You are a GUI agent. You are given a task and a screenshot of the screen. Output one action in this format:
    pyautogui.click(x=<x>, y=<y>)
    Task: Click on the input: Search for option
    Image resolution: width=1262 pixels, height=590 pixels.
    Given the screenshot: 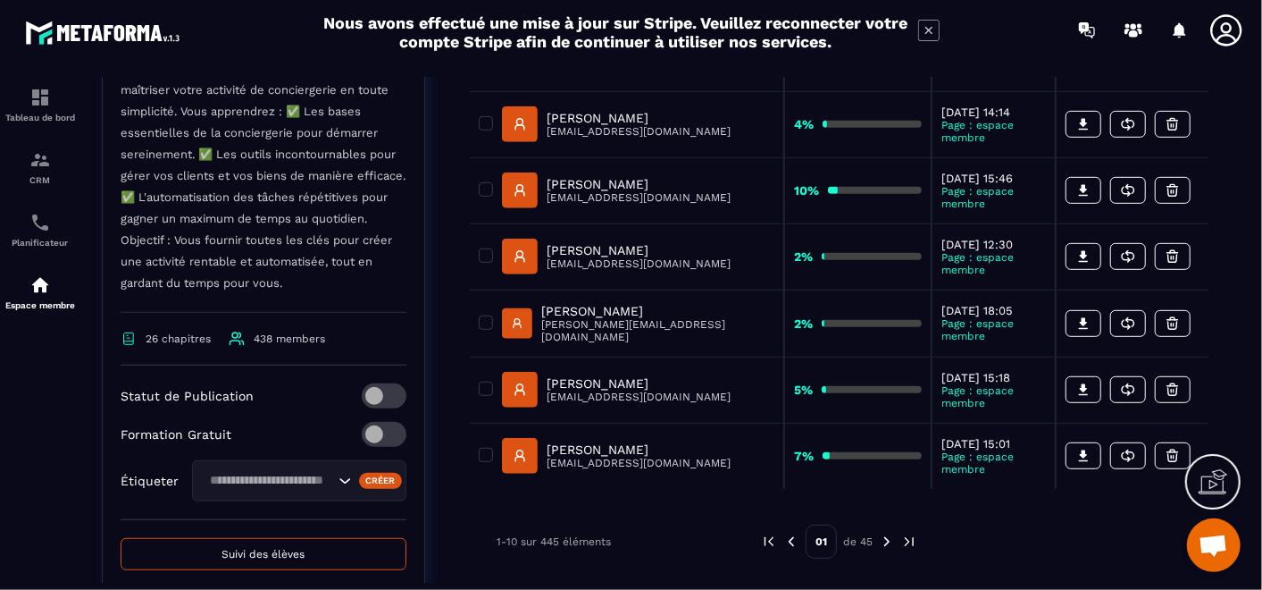 What is the action you would take?
    pyautogui.click(x=269, y=481)
    